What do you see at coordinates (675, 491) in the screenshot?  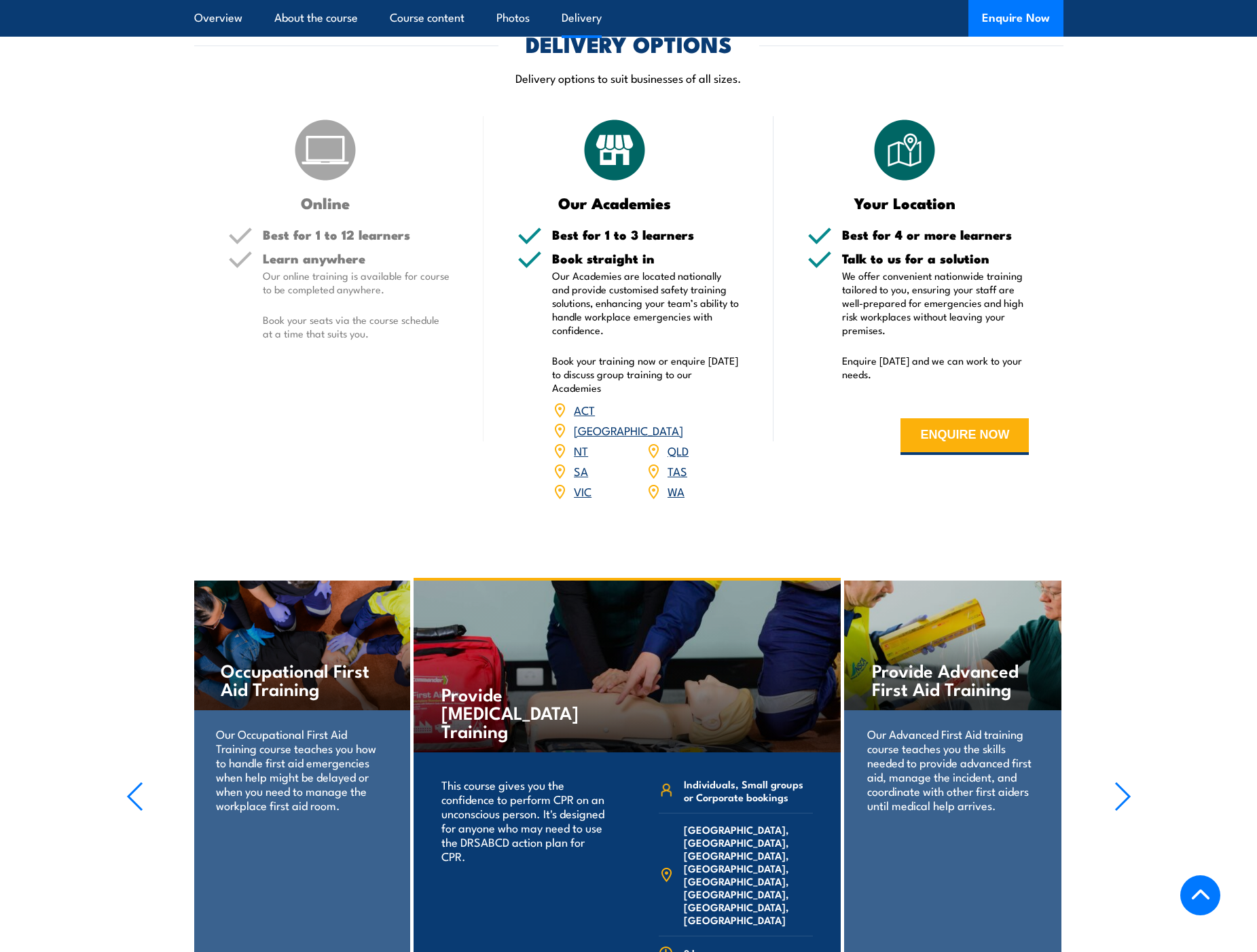 I see `a: WA` at bounding box center [675, 491].